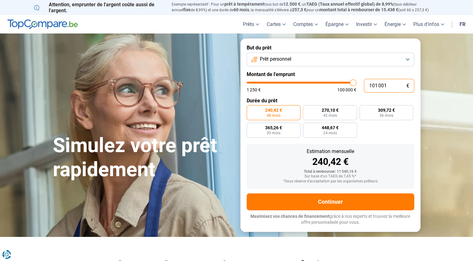 This screenshot has height=261, width=473. Describe the element at coordinates (305, 24) in the screenshot. I see `a: Comptes` at that location.